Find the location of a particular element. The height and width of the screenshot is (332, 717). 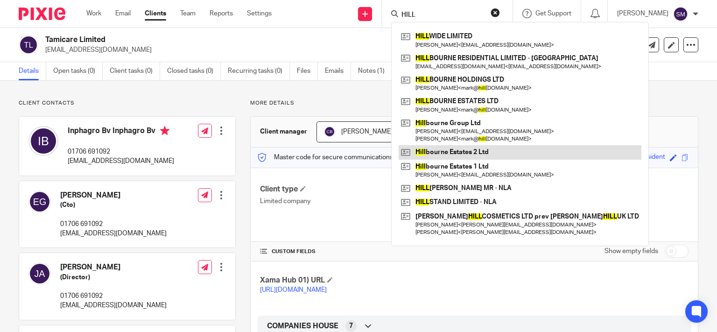

a: Client tasks (0) is located at coordinates (135, 71).